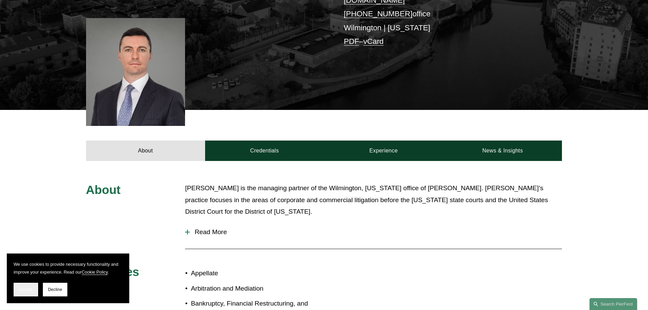 The image size is (648, 310). Describe the element at coordinates (502, 151) in the screenshot. I see `a: News & Insights` at that location.